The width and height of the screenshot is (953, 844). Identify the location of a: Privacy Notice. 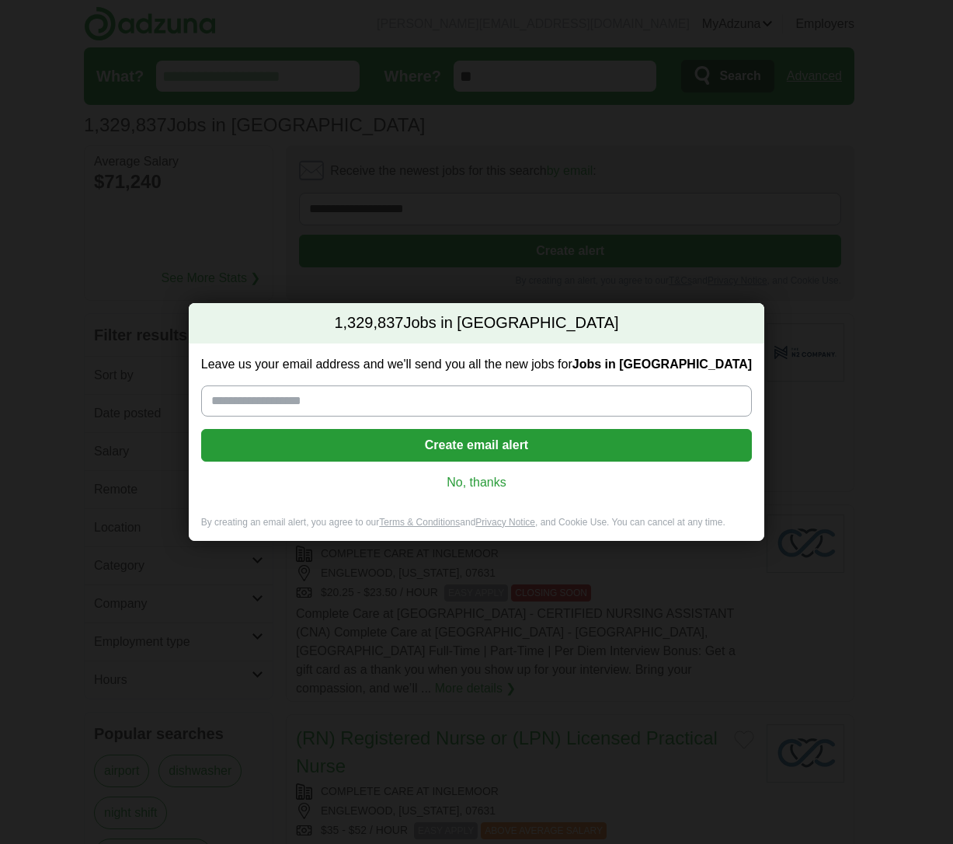
(505, 522).